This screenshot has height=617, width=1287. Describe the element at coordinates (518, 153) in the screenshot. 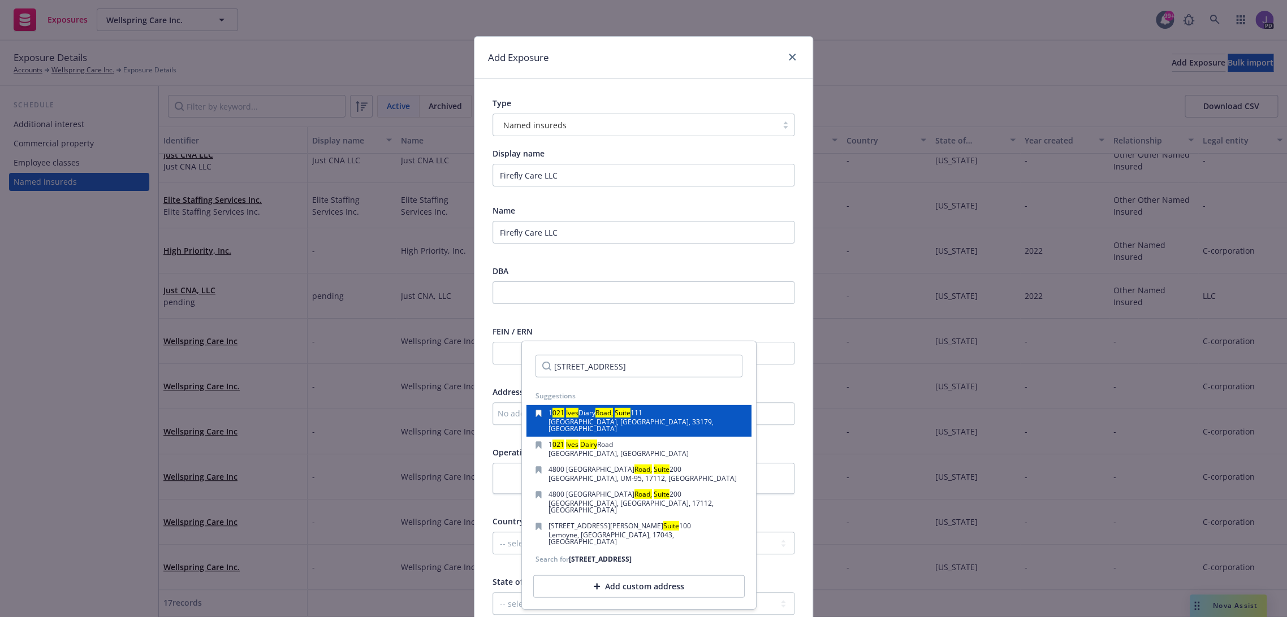

I see `span: Display name` at that location.